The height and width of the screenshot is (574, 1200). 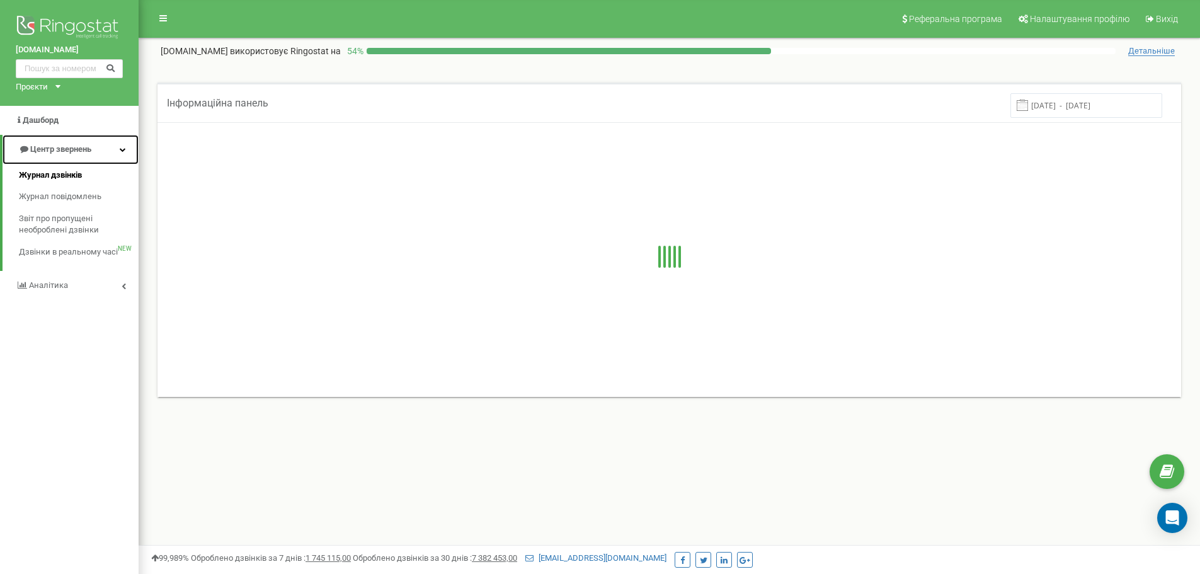 I want to click on span: Аналiтика, so click(x=49, y=285).